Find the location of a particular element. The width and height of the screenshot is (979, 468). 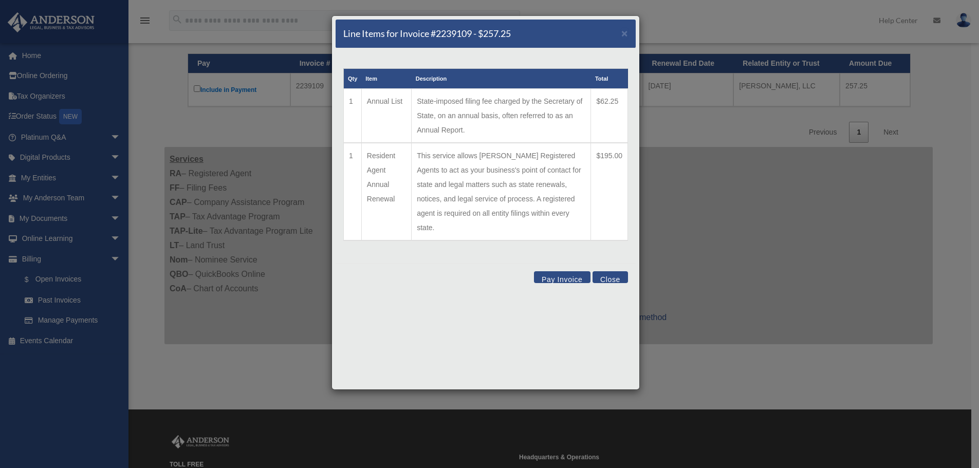

td: State-imposed filing fee charged by the Secretary of State, on an annual basis, often referred to... is located at coordinates (501, 116).